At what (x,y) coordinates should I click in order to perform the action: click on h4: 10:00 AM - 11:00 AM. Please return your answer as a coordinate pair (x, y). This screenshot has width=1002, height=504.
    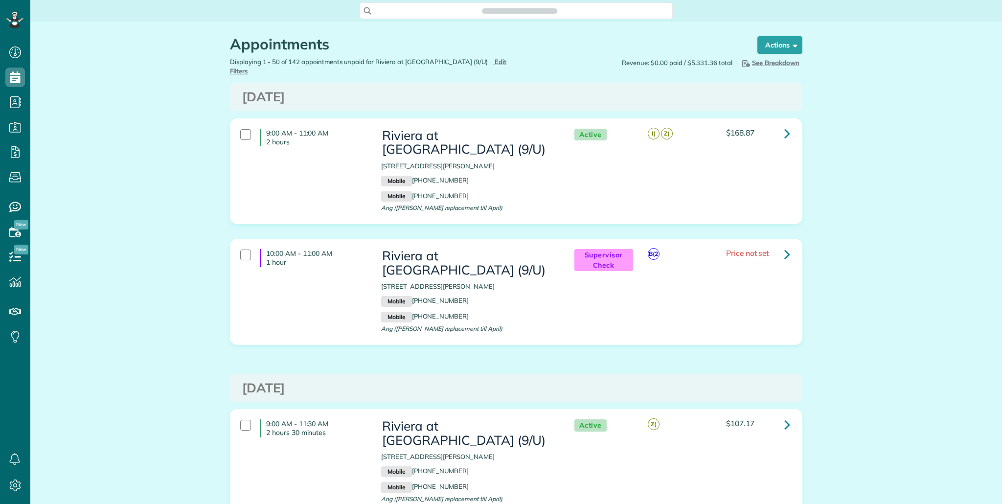
    Looking at the image, I should click on (313, 258).